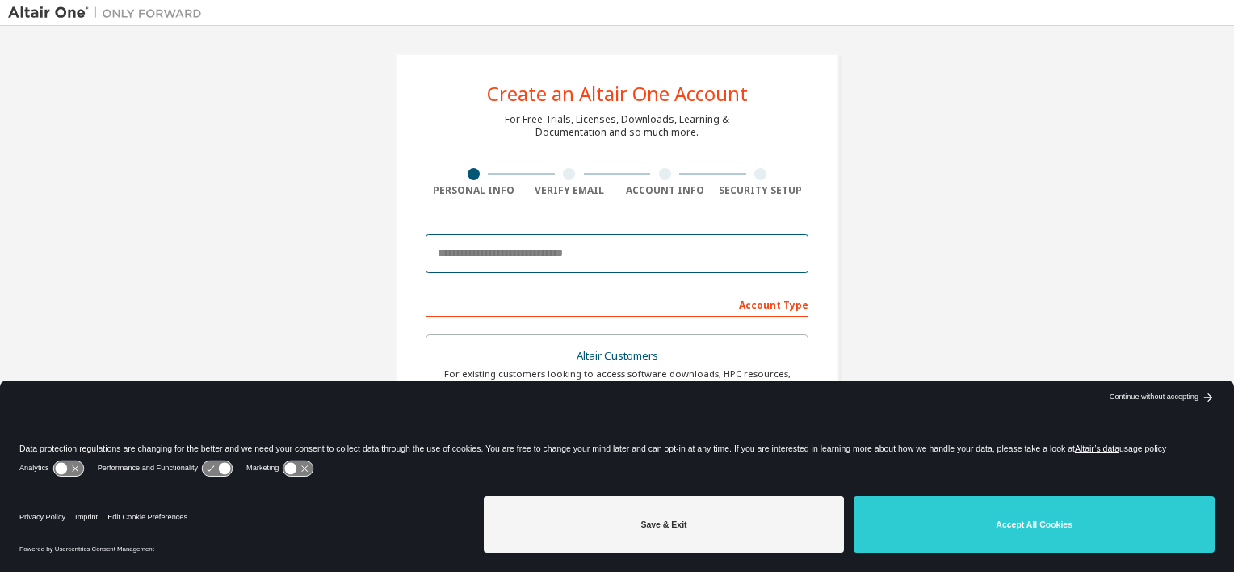 The image size is (1234, 572). I want to click on div: Verify Email, so click(569, 191).